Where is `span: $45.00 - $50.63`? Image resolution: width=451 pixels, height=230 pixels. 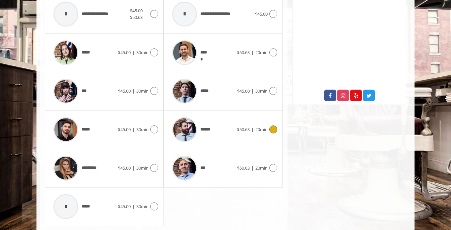 span: $45.00 - $50.63 is located at coordinates (137, 14).